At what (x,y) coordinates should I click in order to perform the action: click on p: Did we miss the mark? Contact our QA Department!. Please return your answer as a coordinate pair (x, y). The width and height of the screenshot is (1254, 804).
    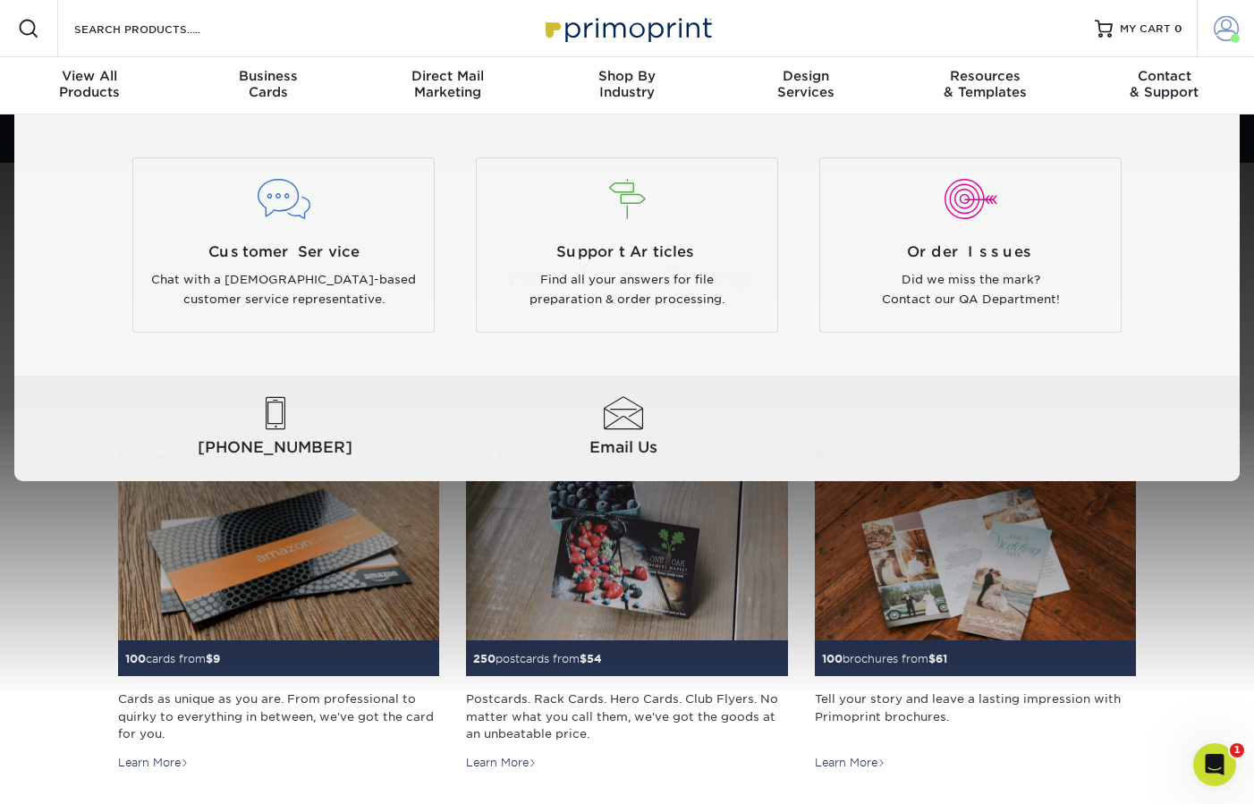
    Looking at the image, I should click on (970, 290).